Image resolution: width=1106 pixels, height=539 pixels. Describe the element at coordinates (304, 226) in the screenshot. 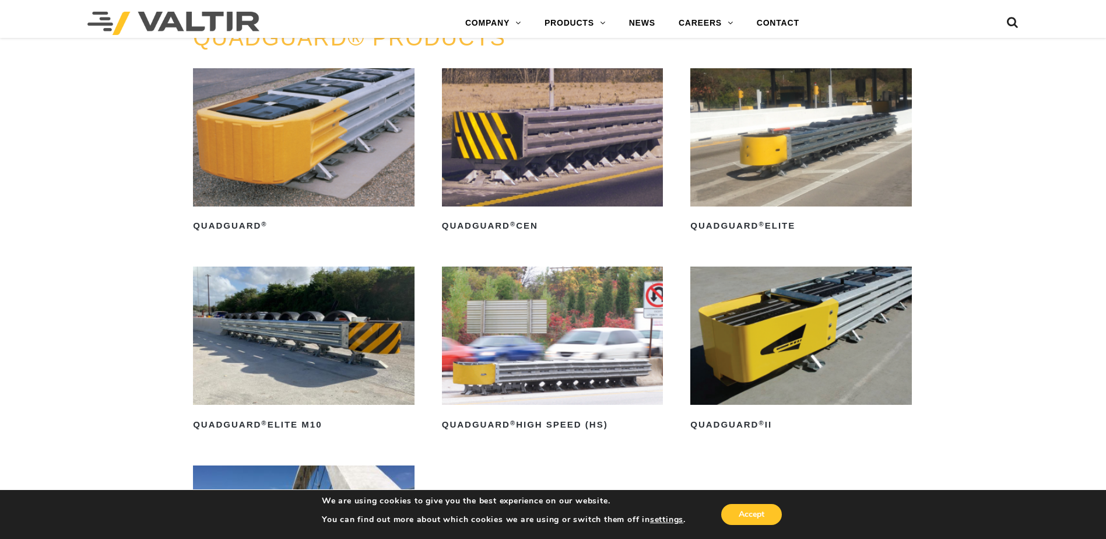

I see `h2: QuadGuard` at that location.